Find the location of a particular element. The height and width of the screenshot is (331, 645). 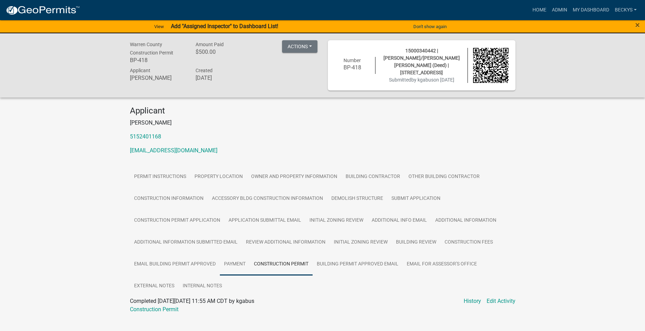

a: Accessory Bldg Construction Information is located at coordinates (267, 199).